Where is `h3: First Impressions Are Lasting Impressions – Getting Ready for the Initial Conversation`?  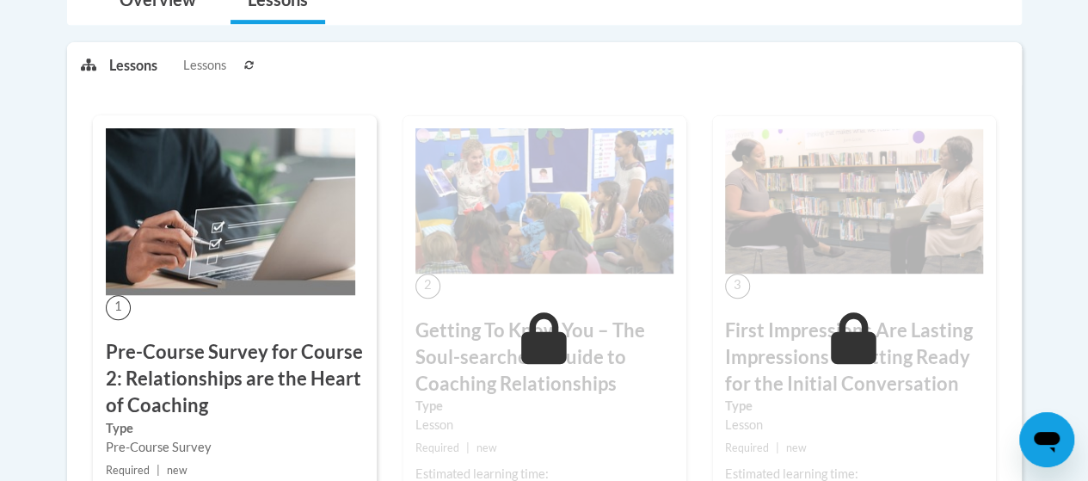 h3: First Impressions Are Lasting Impressions – Getting Ready for the Initial Conversation is located at coordinates (854, 357).